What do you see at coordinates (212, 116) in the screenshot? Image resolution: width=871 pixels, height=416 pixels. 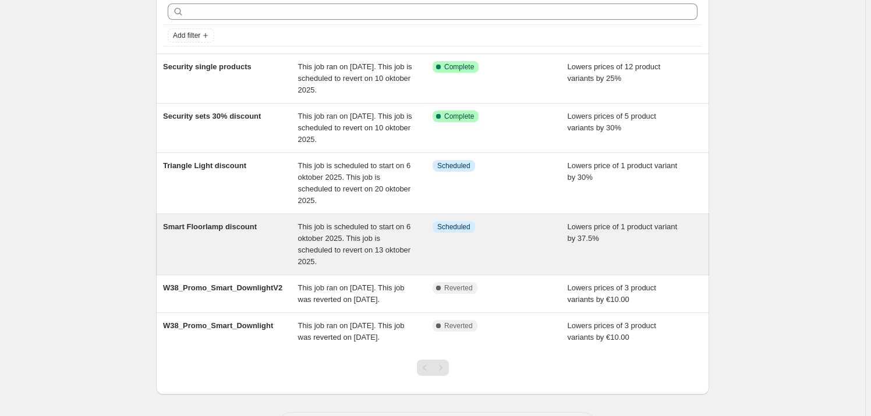 I see `span: Security sets 30% discount` at bounding box center [212, 116].